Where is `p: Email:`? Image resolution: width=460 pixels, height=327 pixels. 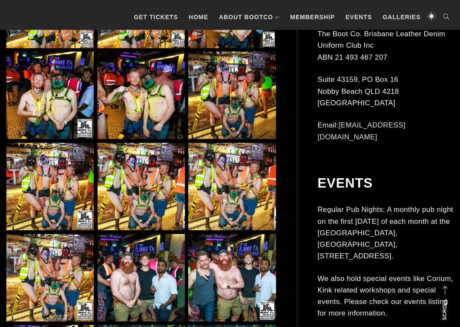 p: Email: is located at coordinates (386, 131).